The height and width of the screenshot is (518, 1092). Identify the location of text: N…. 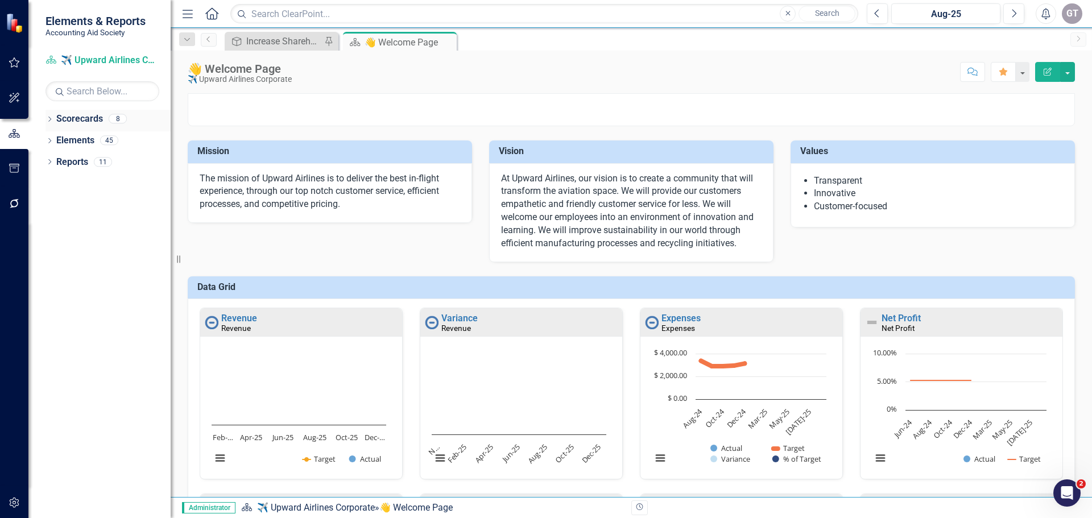
(434, 449).